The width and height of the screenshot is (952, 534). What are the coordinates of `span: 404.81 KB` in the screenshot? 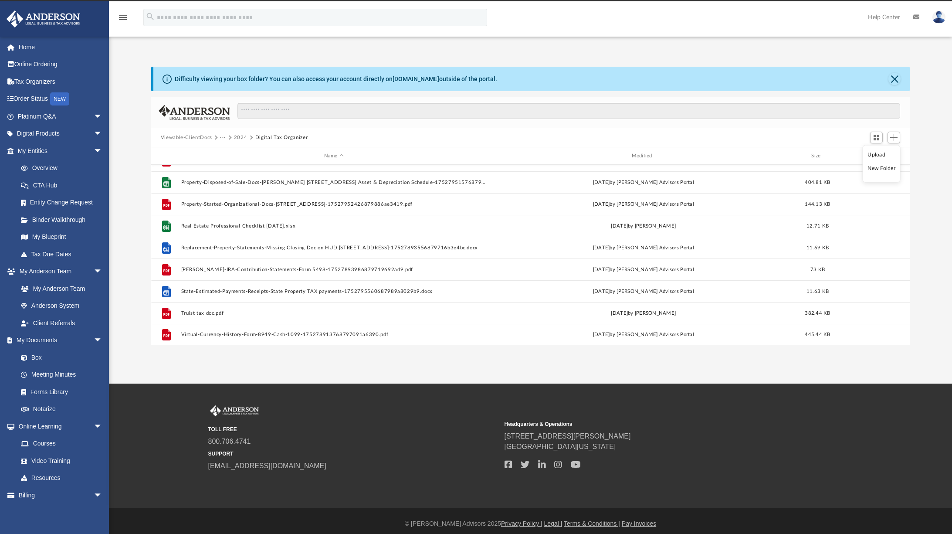 It's located at (818, 182).